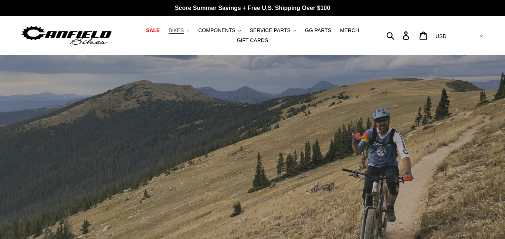 This screenshot has height=239, width=505. I want to click on span: SERVICE PARTS, so click(270, 30).